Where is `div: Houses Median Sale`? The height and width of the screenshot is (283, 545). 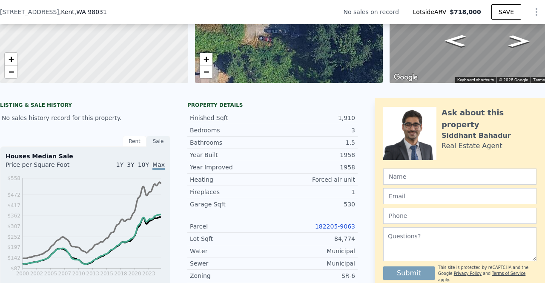 div: Houses Median Sale is located at coordinates (85, 156).